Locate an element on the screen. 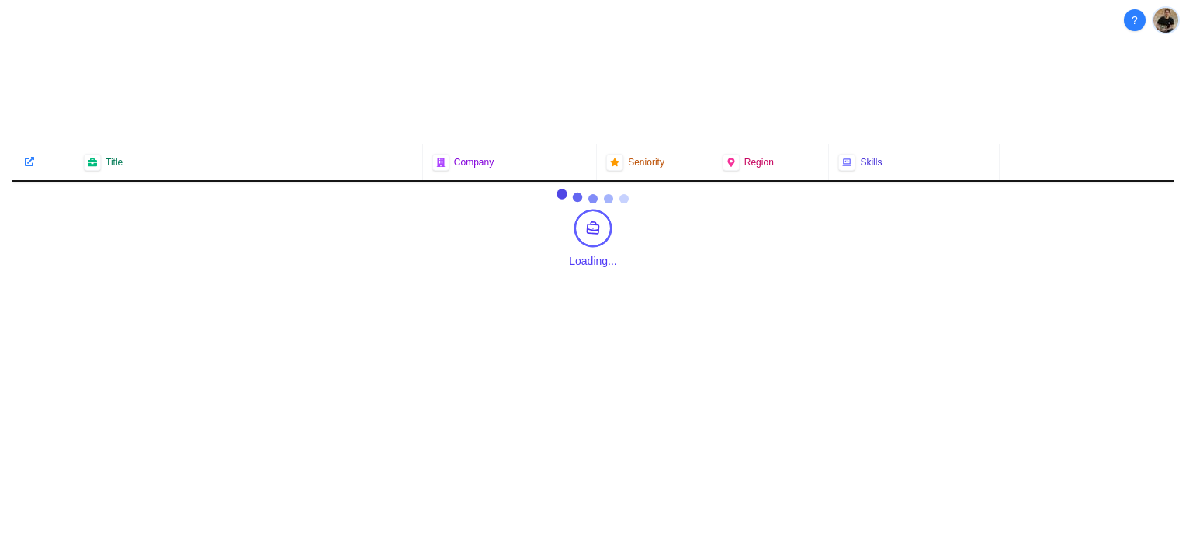 This screenshot has height=556, width=1186. img: User avatar is located at coordinates (1166, 20).